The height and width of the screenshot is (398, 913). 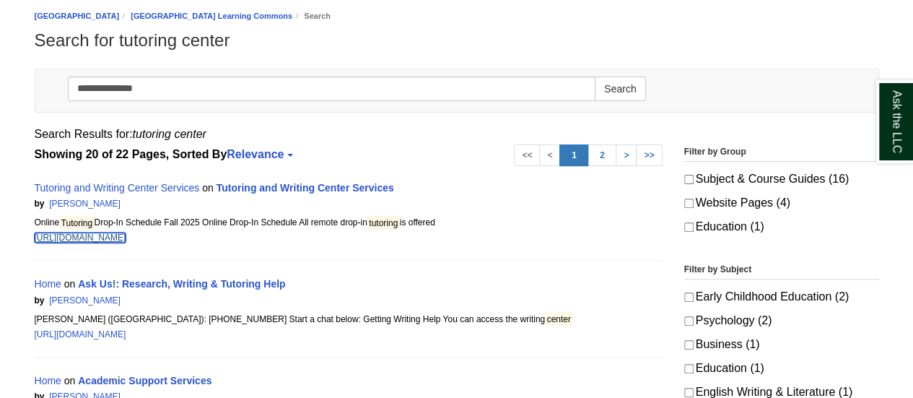 What do you see at coordinates (348, 154) in the screenshot?
I see `strong: Showing 20 of 22 Pages, Sorted By` at bounding box center [348, 154].